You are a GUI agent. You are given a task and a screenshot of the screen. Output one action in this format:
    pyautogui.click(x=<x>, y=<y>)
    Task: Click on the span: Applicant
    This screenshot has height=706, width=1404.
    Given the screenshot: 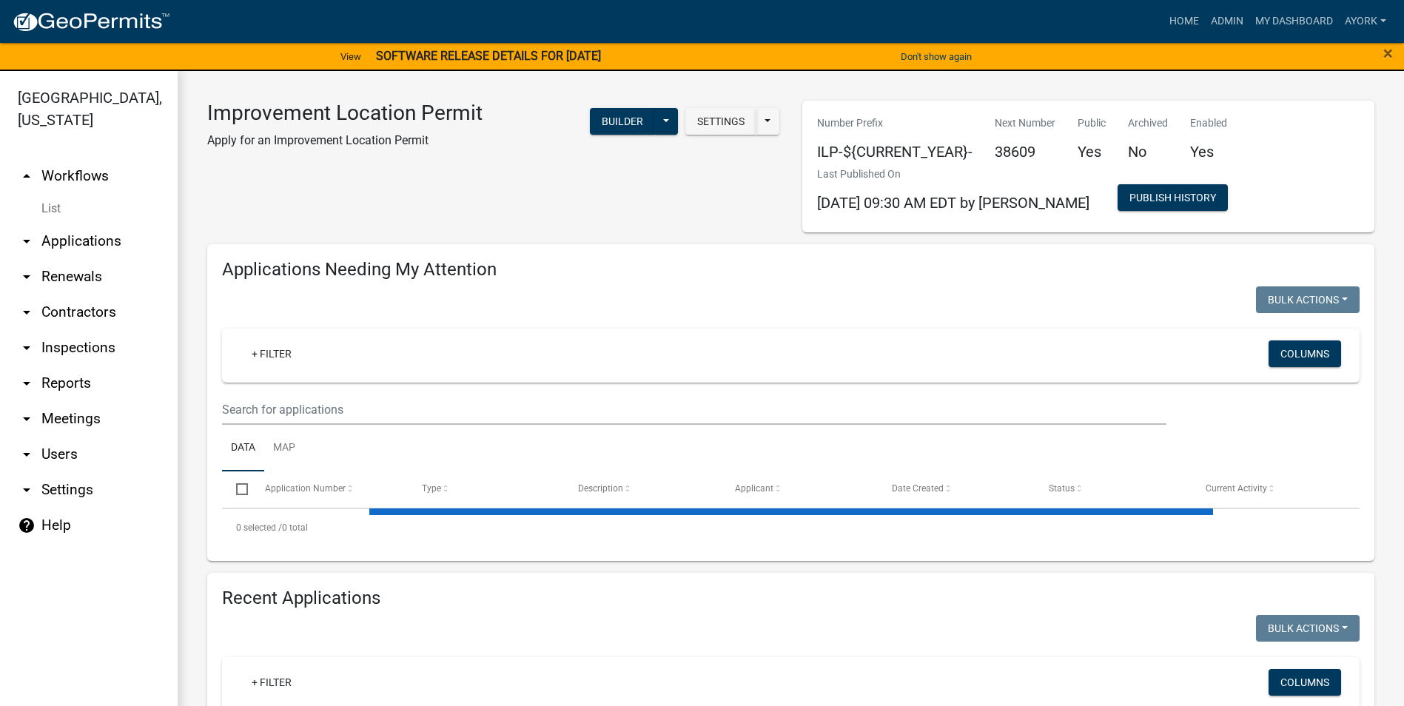 What is the action you would take?
    pyautogui.click(x=754, y=488)
    